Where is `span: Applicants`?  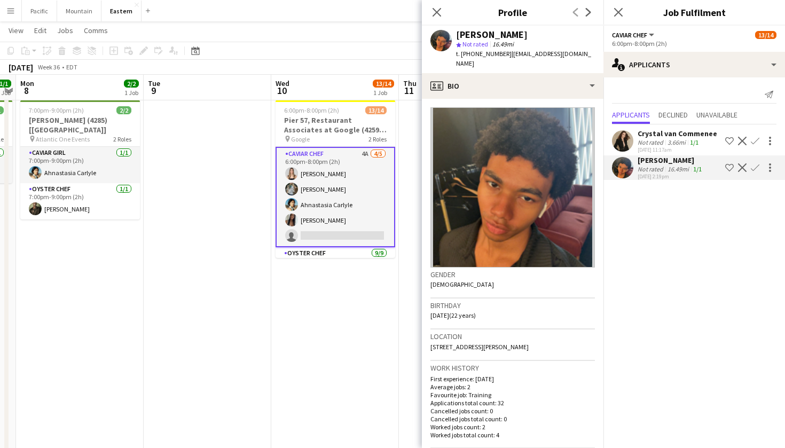 span: Applicants is located at coordinates (631, 115).